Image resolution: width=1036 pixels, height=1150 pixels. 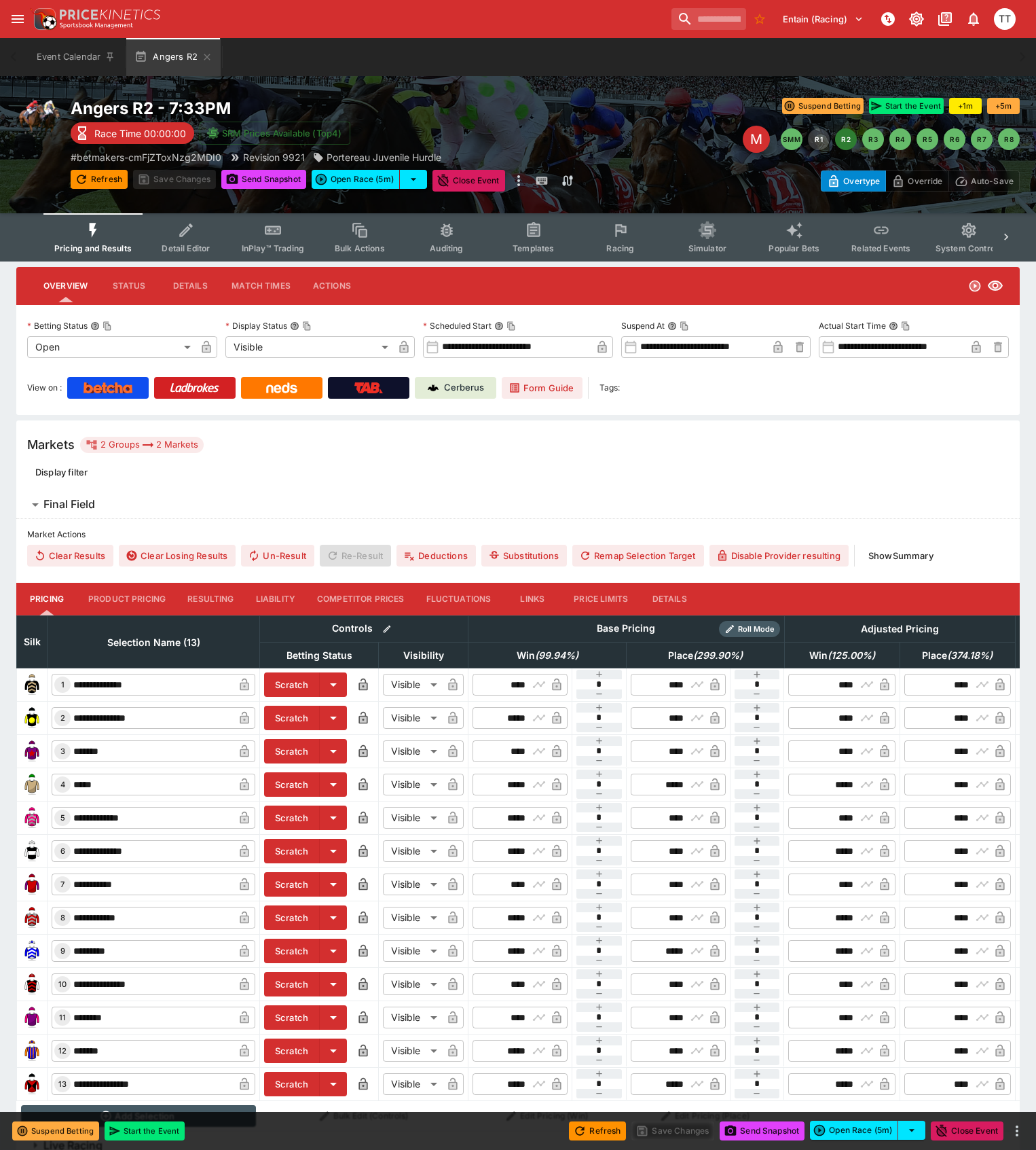 What do you see at coordinates (364, 1116) in the screenshot?
I see `button: Bulk Edit (Controls)` at bounding box center [364, 1116].